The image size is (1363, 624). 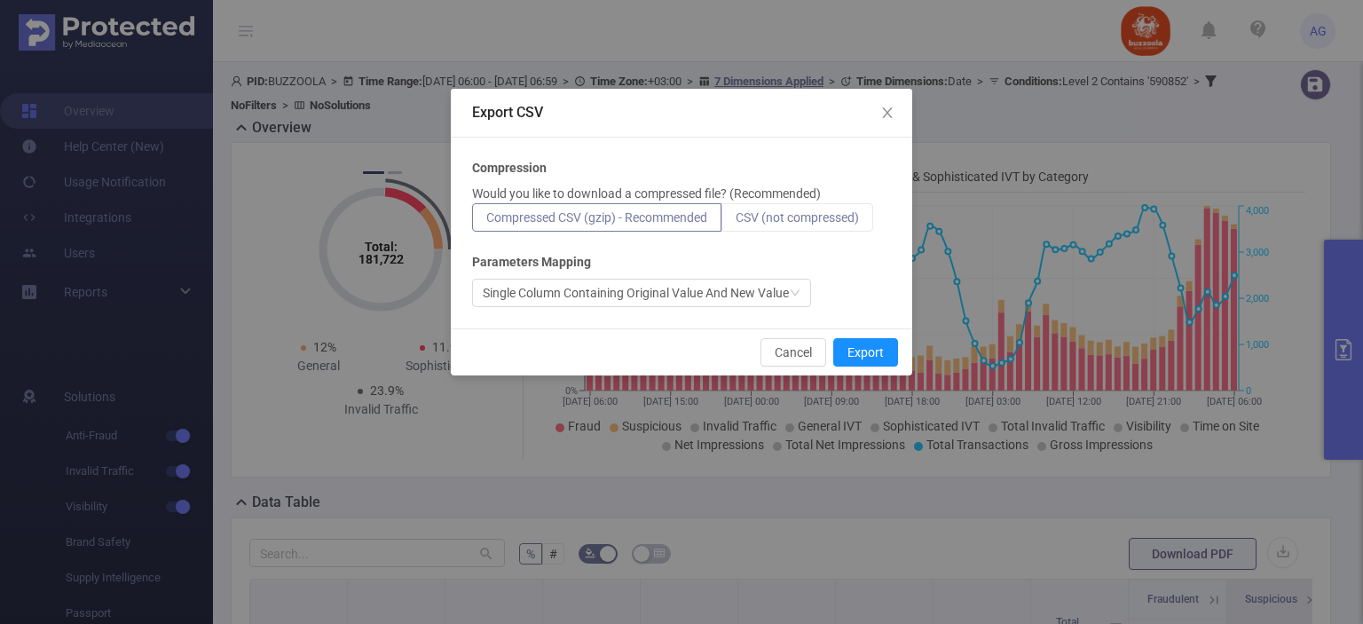 I want to click on div: Export CSV, so click(x=682, y=113).